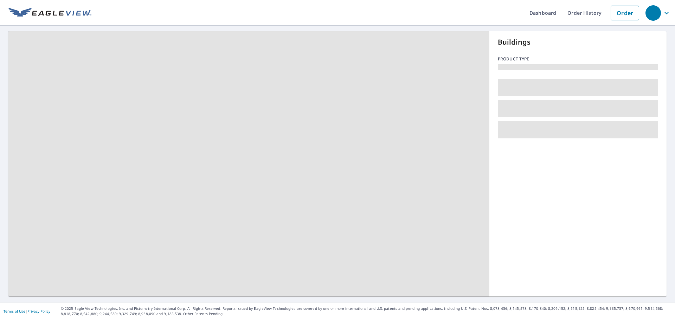 The height and width of the screenshot is (320, 675). What do you see at coordinates (50, 13) in the screenshot?
I see `img: EV Logo` at bounding box center [50, 13].